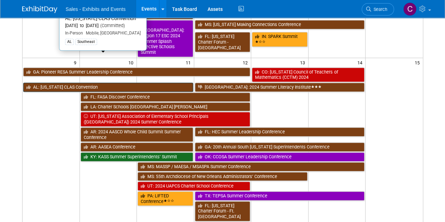  I want to click on a: FL: FASA Discover Conference, so click(165, 97).